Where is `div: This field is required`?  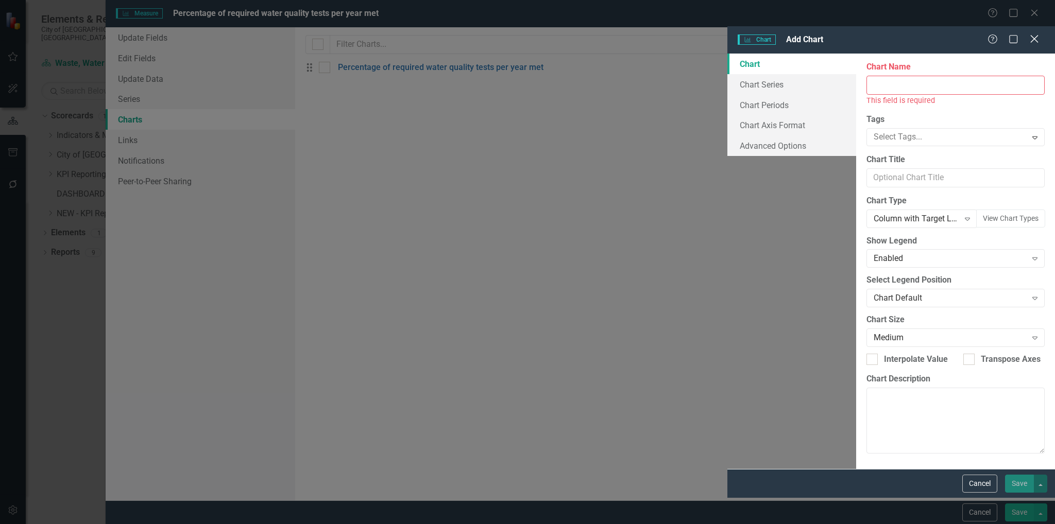
div: This field is required is located at coordinates (955, 100).